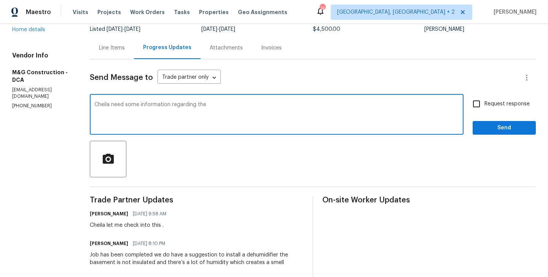  I want to click on span: Visits, so click(80, 12).